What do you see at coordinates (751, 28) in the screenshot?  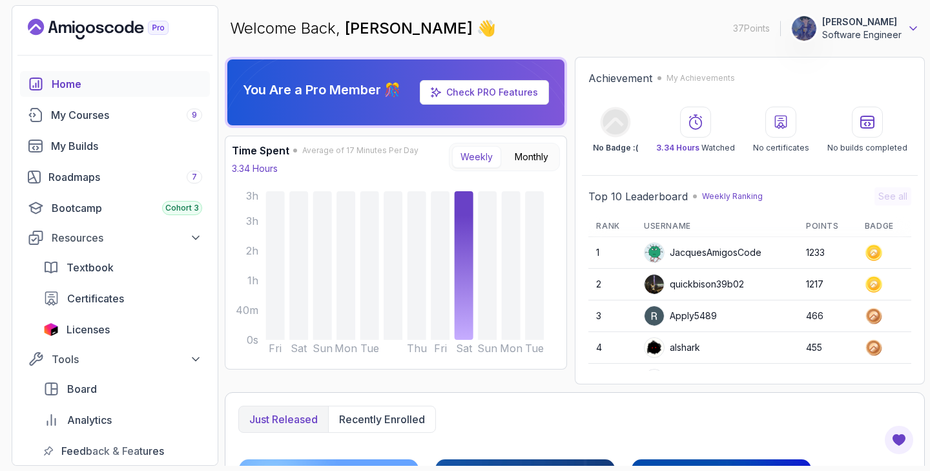 I see `p: 37 Points` at bounding box center [751, 28].